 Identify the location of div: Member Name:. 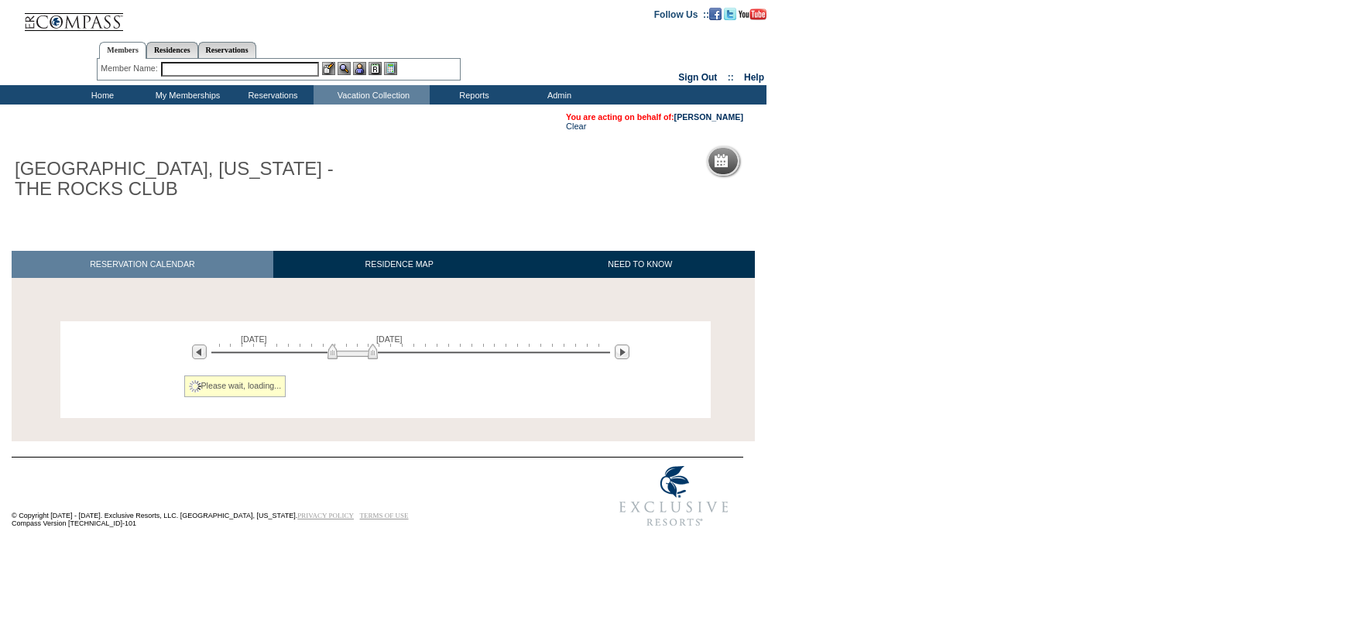
(130, 68).